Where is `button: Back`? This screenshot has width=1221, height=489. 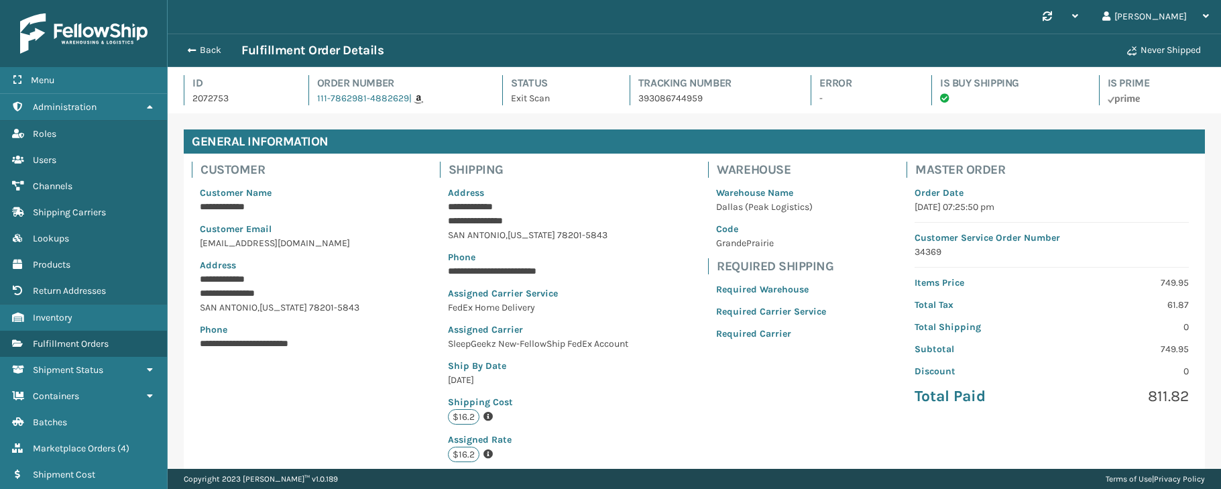 button: Back is located at coordinates (210, 50).